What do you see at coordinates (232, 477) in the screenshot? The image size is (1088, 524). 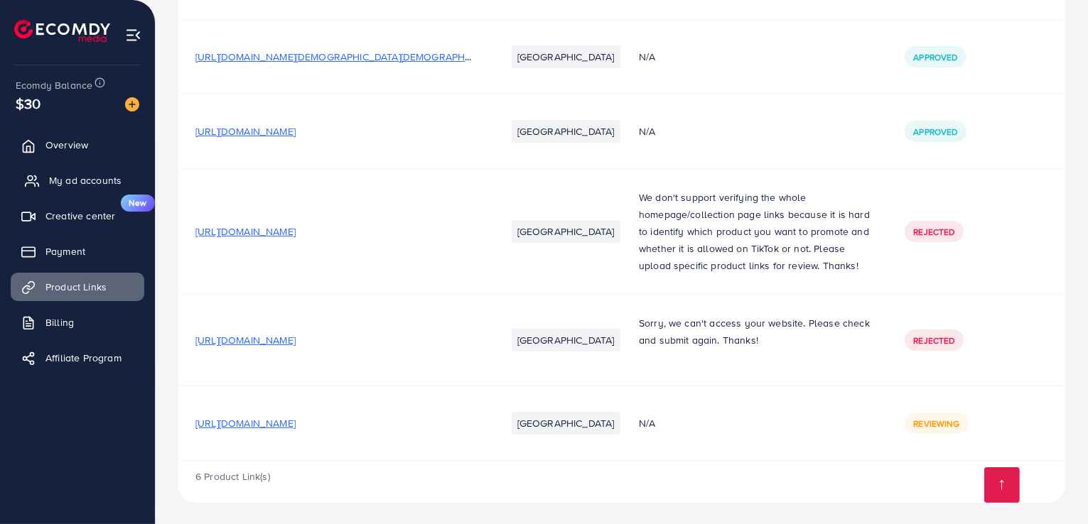 I see `span: 6 Product Link(s)` at bounding box center [232, 477].